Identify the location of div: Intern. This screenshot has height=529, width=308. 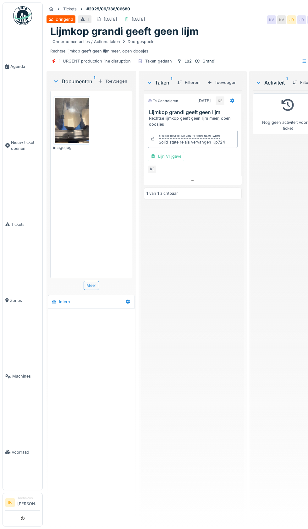
(64, 302).